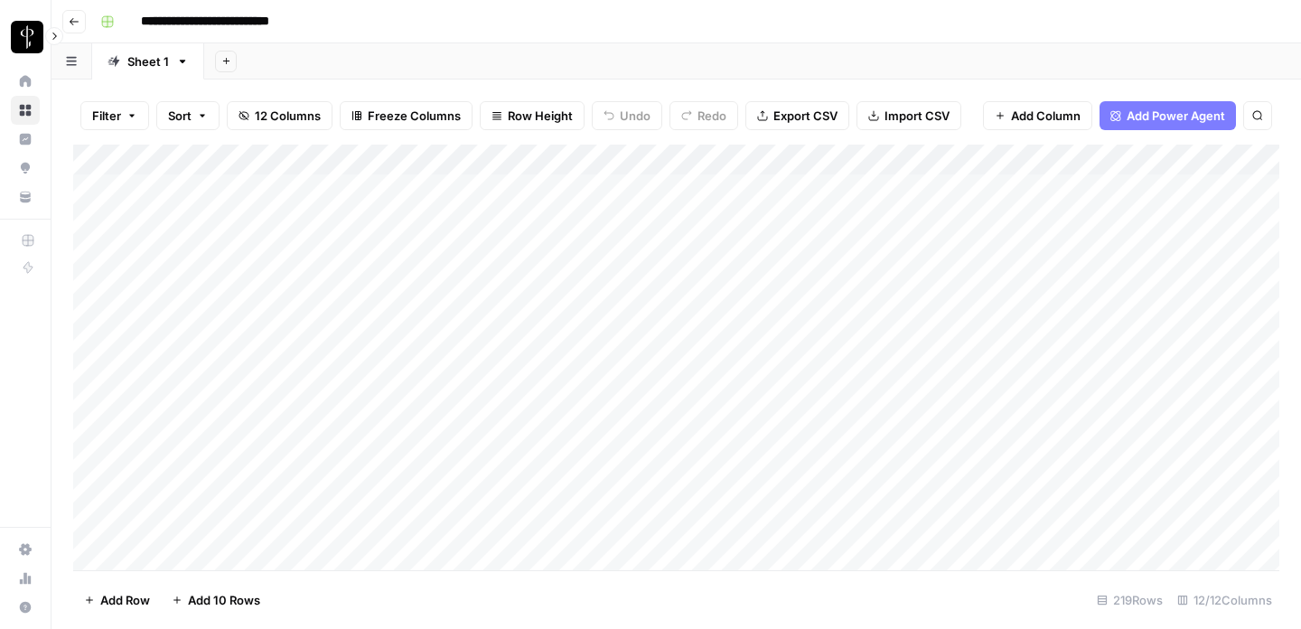 The image size is (1301, 629). I want to click on button: Freeze Columns, so click(406, 116).